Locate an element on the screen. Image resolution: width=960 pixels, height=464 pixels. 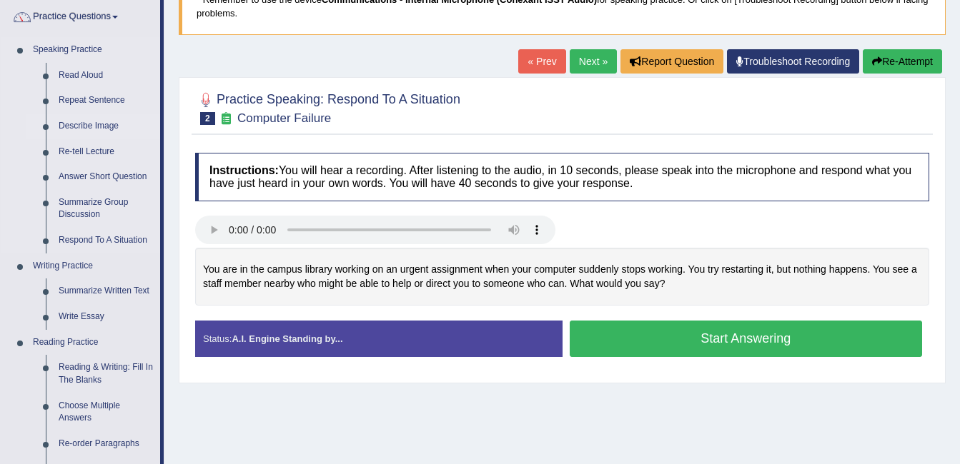
button: Report Question is located at coordinates (672, 61).